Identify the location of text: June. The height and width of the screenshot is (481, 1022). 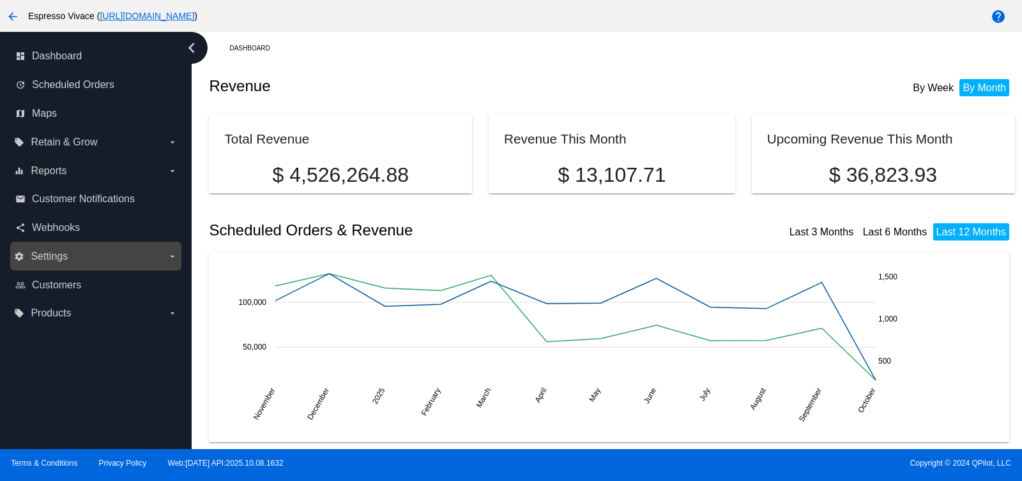
(650, 396).